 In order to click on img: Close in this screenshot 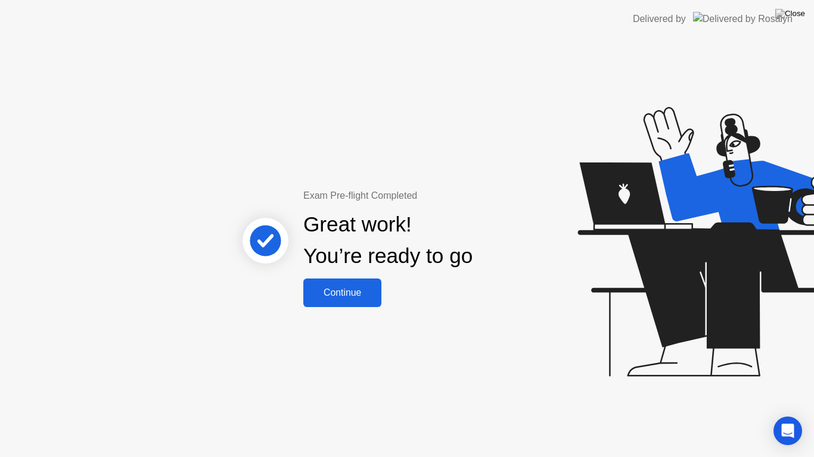, I will do `click(790, 14)`.